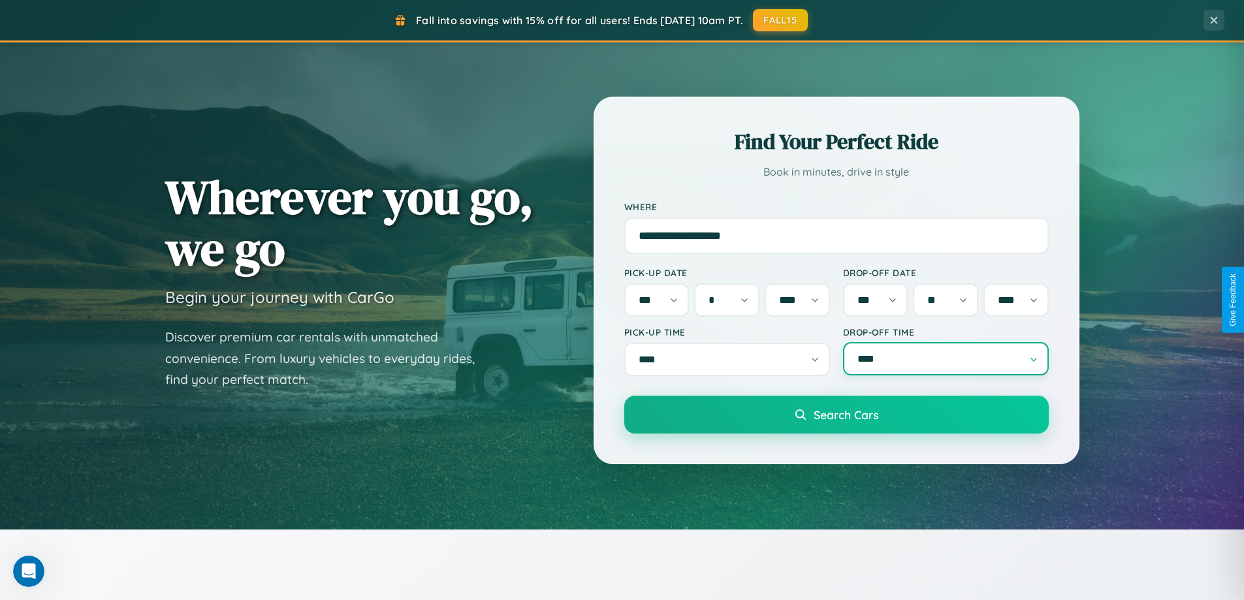 The height and width of the screenshot is (600, 1244). Describe the element at coordinates (836, 172) in the screenshot. I see `p: Book in minutes, drive in style` at that location.